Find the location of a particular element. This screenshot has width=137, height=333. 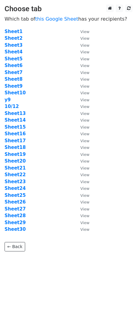

a: Sheet27 is located at coordinates (15, 209).